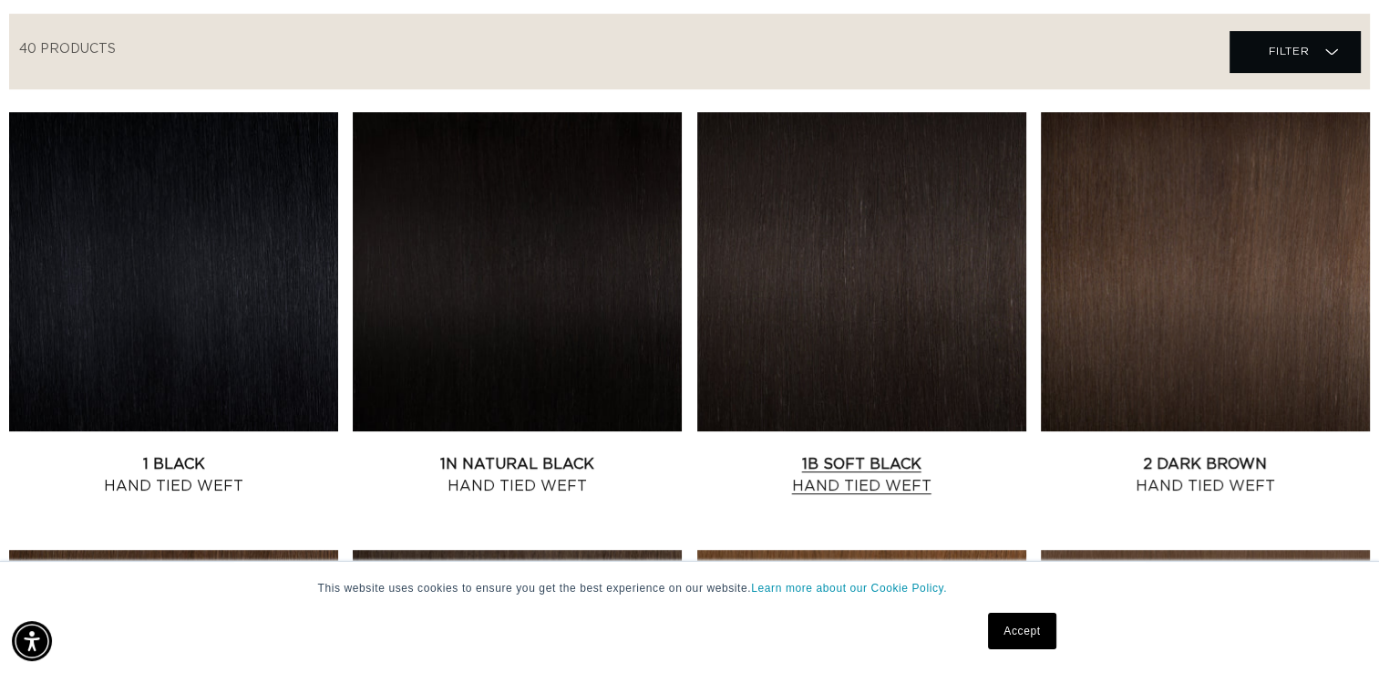 This screenshot has height=673, width=1379. What do you see at coordinates (173, 475) in the screenshot?
I see `a: 1 Black Hand Tied Weft` at bounding box center [173, 475].